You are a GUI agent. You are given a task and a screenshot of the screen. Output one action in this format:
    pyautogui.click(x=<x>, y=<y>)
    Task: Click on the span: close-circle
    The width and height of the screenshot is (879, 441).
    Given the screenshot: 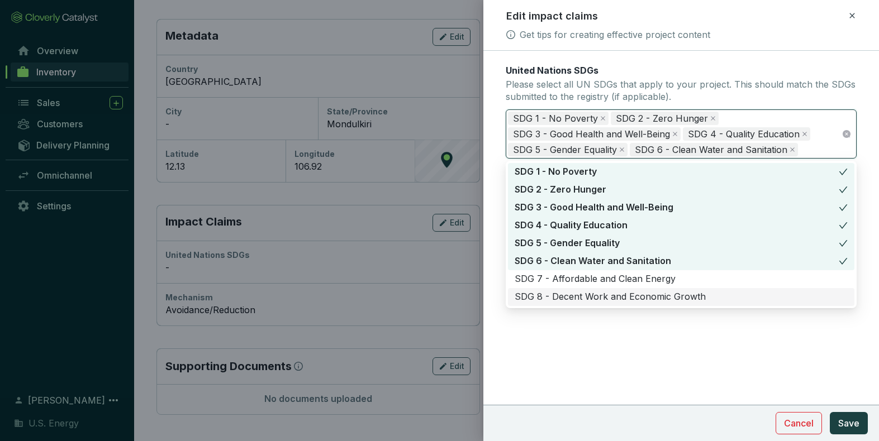 What is the action you would take?
    pyautogui.click(x=846, y=134)
    